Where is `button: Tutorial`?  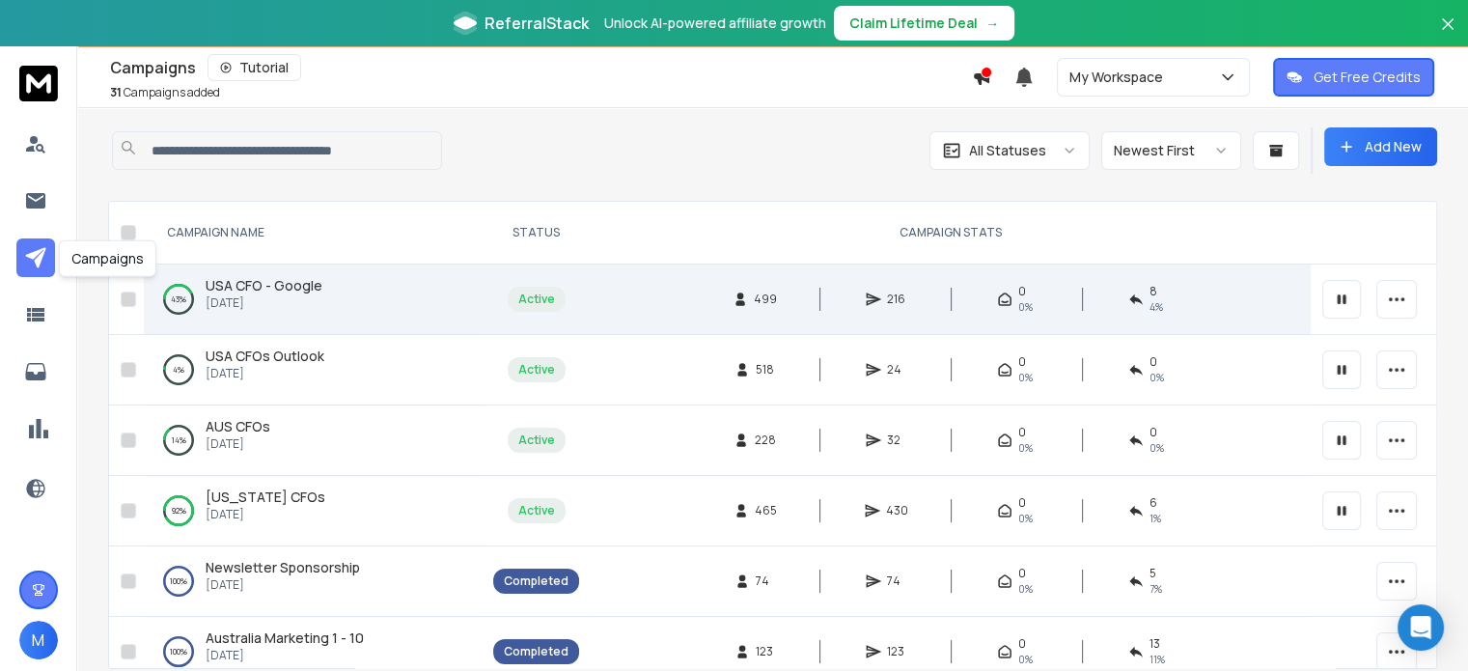 button: Tutorial is located at coordinates (254, 68).